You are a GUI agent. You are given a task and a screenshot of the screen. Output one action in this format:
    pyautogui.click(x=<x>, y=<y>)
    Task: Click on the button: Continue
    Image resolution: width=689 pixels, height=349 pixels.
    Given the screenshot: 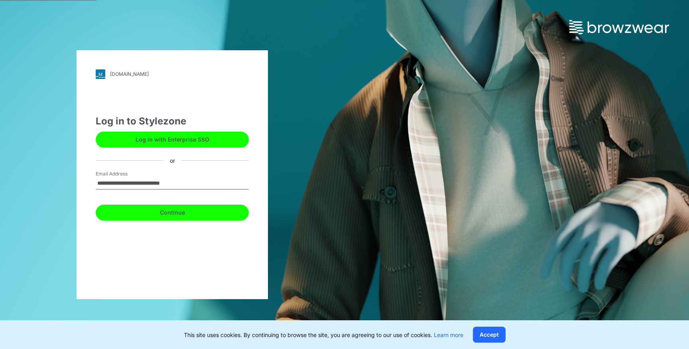 What is the action you would take?
    pyautogui.click(x=172, y=212)
    